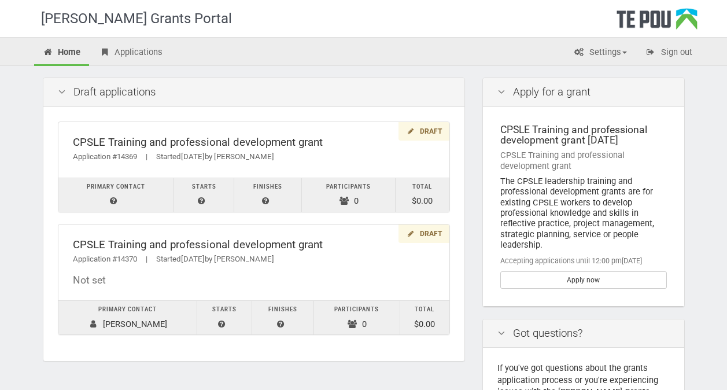  What do you see at coordinates (584, 93) in the screenshot?
I see `div: Apply for a grant` at bounding box center [584, 93].